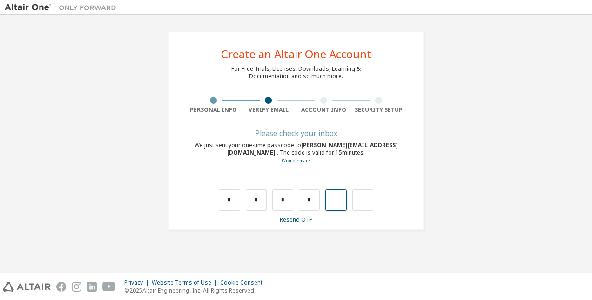 This screenshot has height=300, width=592. Describe the element at coordinates (244, 282) in the screenshot. I see `div: Cookie Consent` at that location.